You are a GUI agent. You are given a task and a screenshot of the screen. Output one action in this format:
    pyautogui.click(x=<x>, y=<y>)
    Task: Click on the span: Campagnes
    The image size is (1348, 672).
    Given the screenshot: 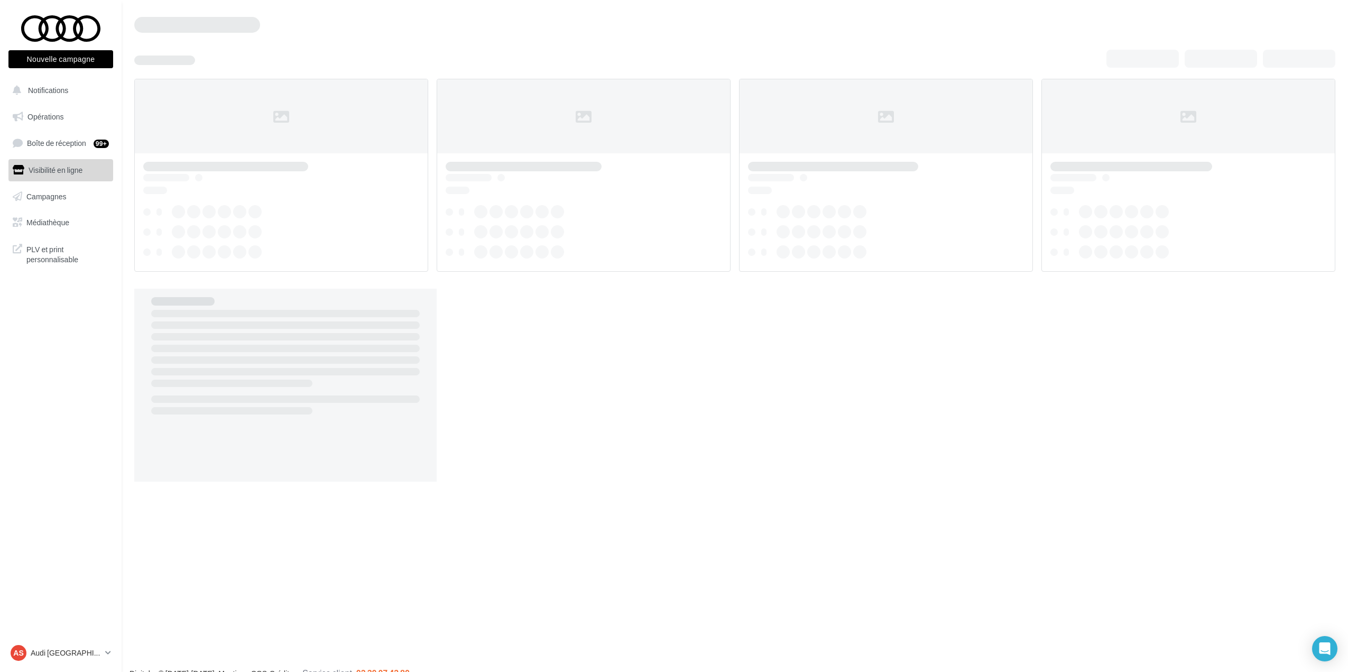 What is the action you would take?
    pyautogui.click(x=47, y=196)
    